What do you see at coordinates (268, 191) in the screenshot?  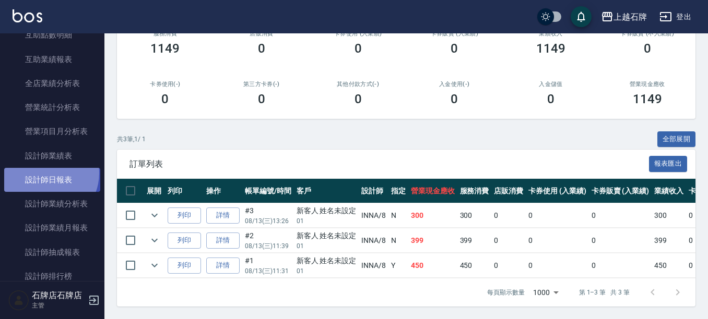 I see `th: 帳單編號/時間` at bounding box center [268, 191].